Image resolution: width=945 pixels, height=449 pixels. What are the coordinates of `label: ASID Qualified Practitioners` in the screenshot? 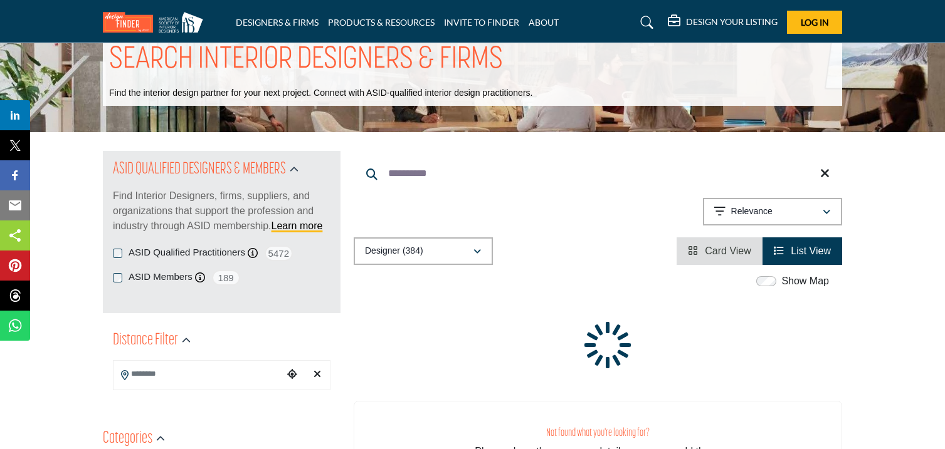 It's located at (187, 253).